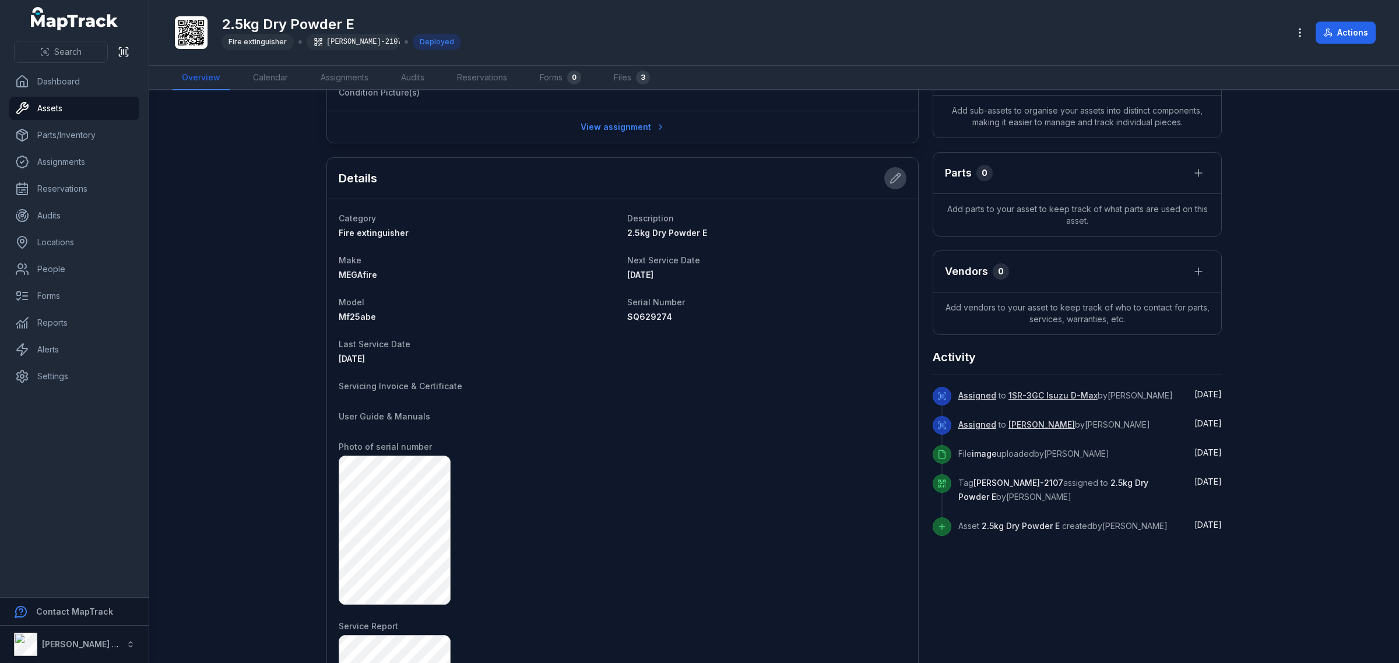  I want to click on div: 3, so click(643, 78).